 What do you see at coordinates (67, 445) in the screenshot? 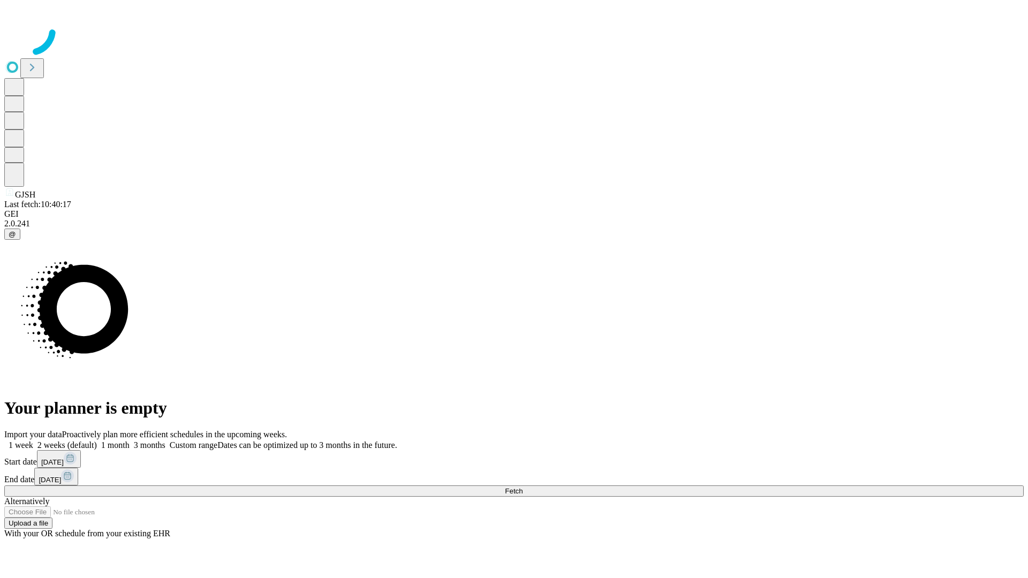
I see `span: 2 weeks (default)` at bounding box center [67, 445].